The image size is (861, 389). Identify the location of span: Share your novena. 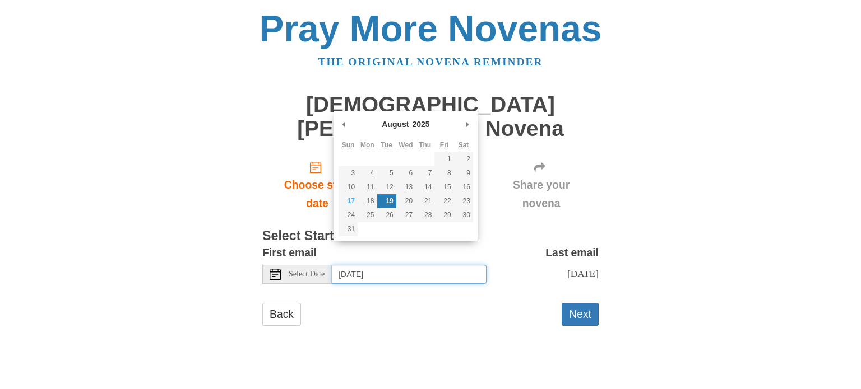
(541, 194).